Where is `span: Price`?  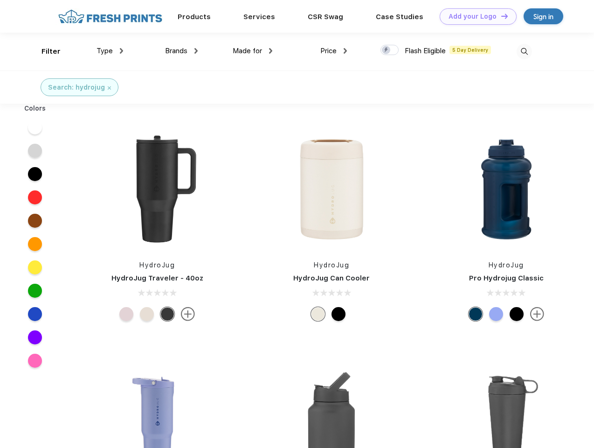
span: Price is located at coordinates (328, 51).